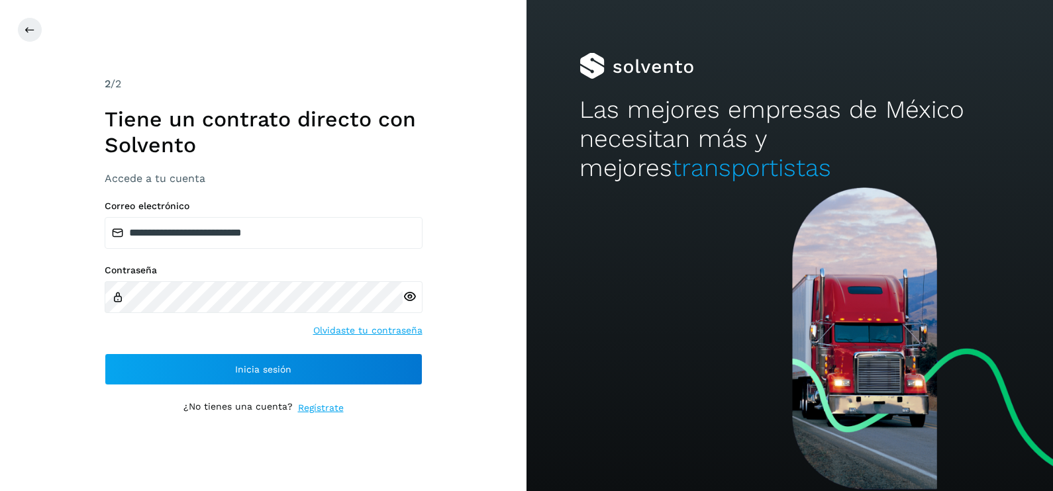  I want to click on span: 2, so click(107, 83).